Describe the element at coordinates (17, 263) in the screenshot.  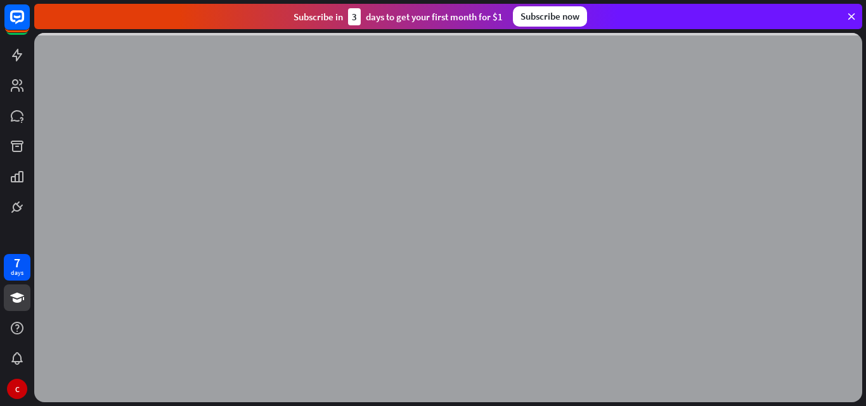
I see `div: 7` at that location.